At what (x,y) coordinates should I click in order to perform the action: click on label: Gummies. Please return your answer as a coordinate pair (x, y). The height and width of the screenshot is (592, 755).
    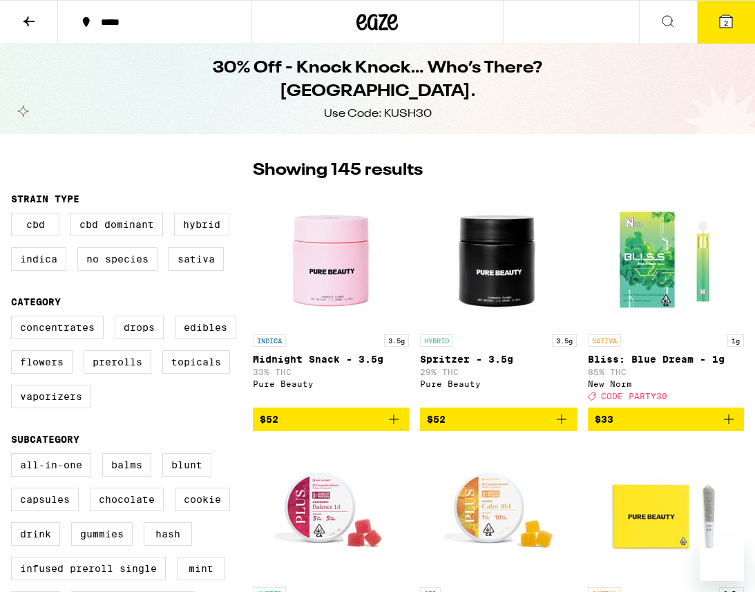
    Looking at the image, I should click on (102, 534).